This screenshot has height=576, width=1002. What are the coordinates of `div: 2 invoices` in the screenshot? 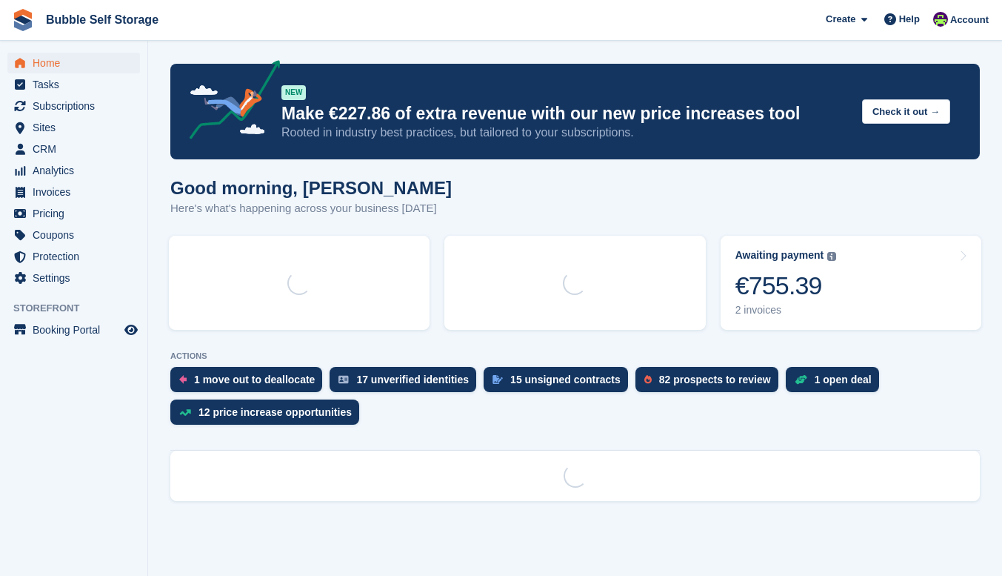 It's located at (786, 310).